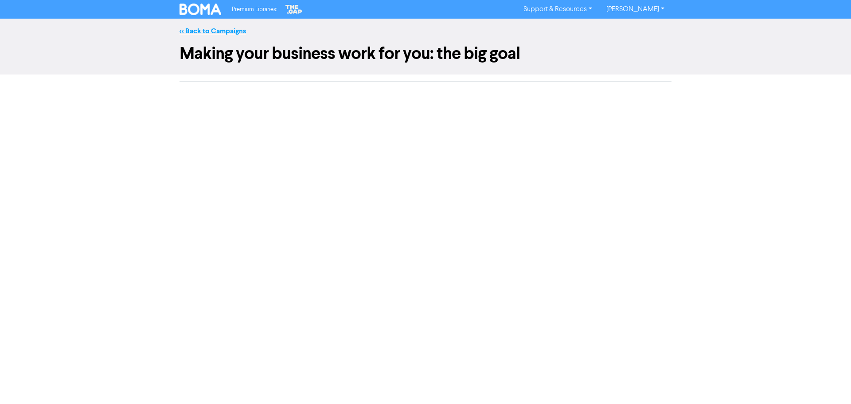  Describe the element at coordinates (254, 9) in the screenshot. I see `span: Premium Libraries:` at that location.